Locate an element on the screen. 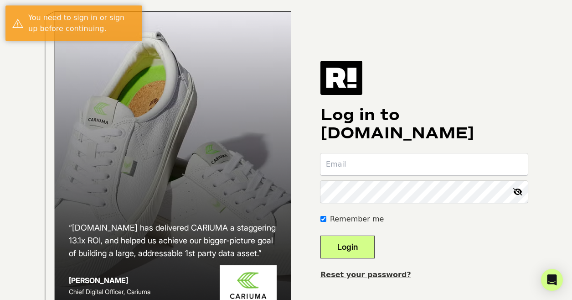  label: Remember me is located at coordinates (357, 219).